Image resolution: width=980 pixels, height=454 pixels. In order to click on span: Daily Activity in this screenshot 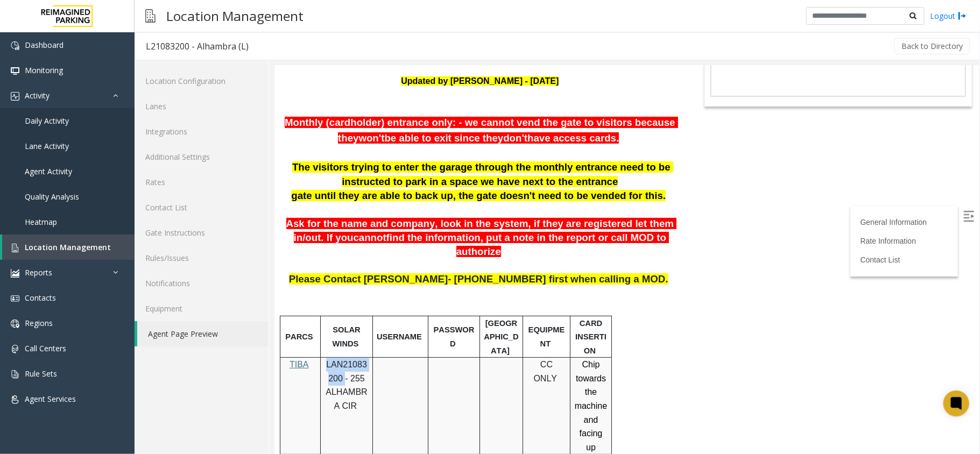, I will do `click(47, 121)`.